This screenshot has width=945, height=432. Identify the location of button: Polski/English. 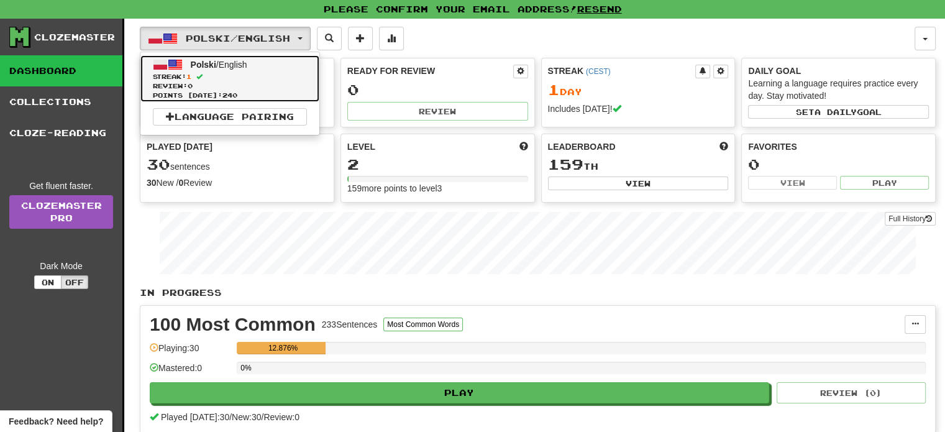
(225, 39).